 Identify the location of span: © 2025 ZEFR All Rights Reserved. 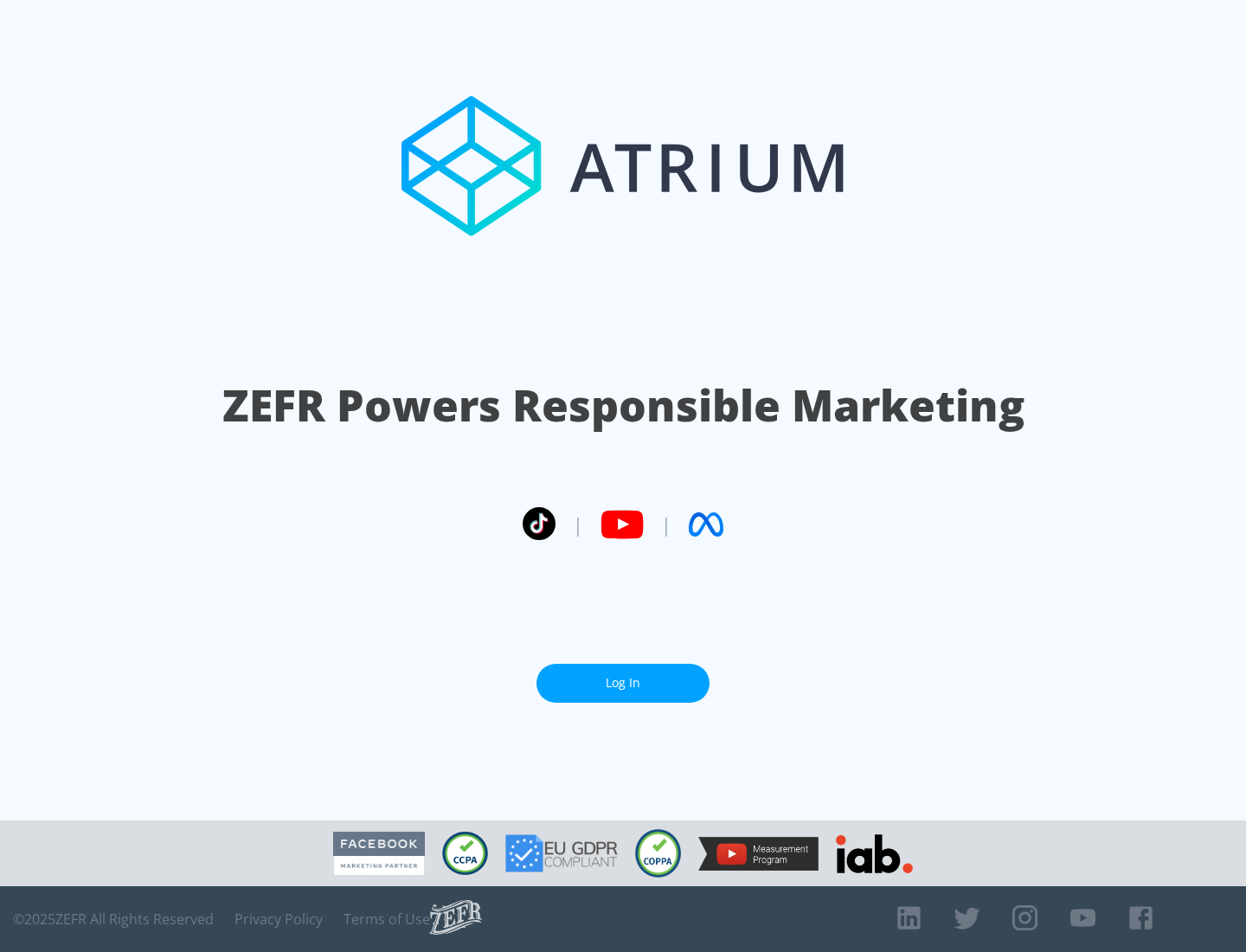
(113, 919).